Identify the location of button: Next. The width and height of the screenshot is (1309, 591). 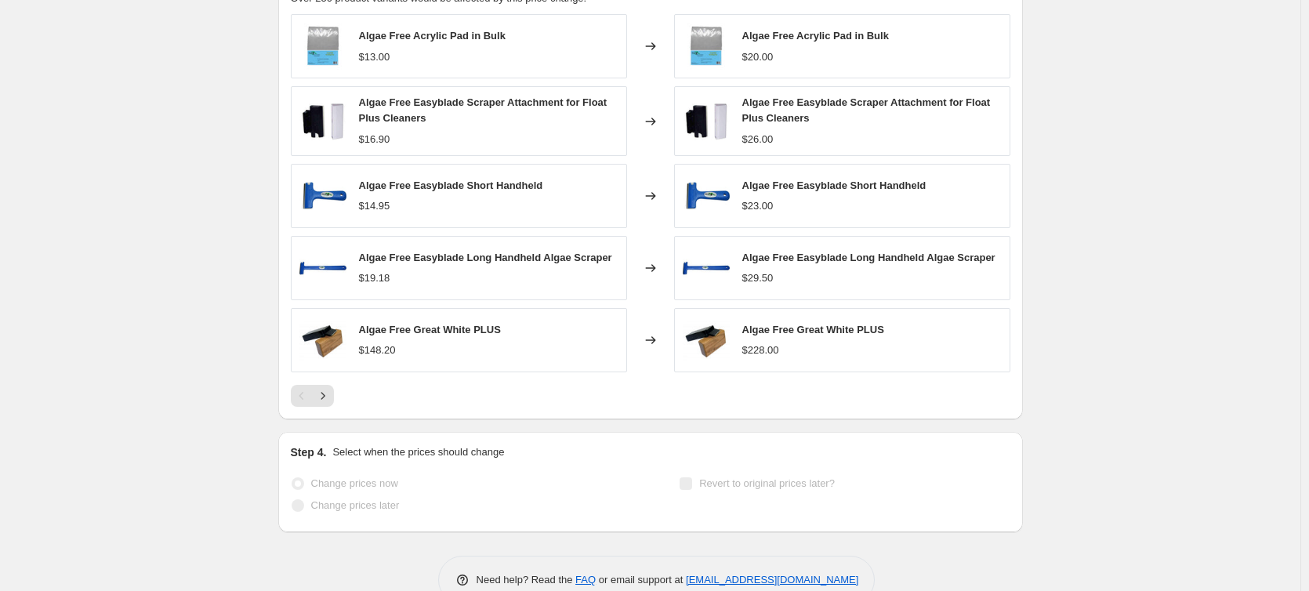
(323, 396).